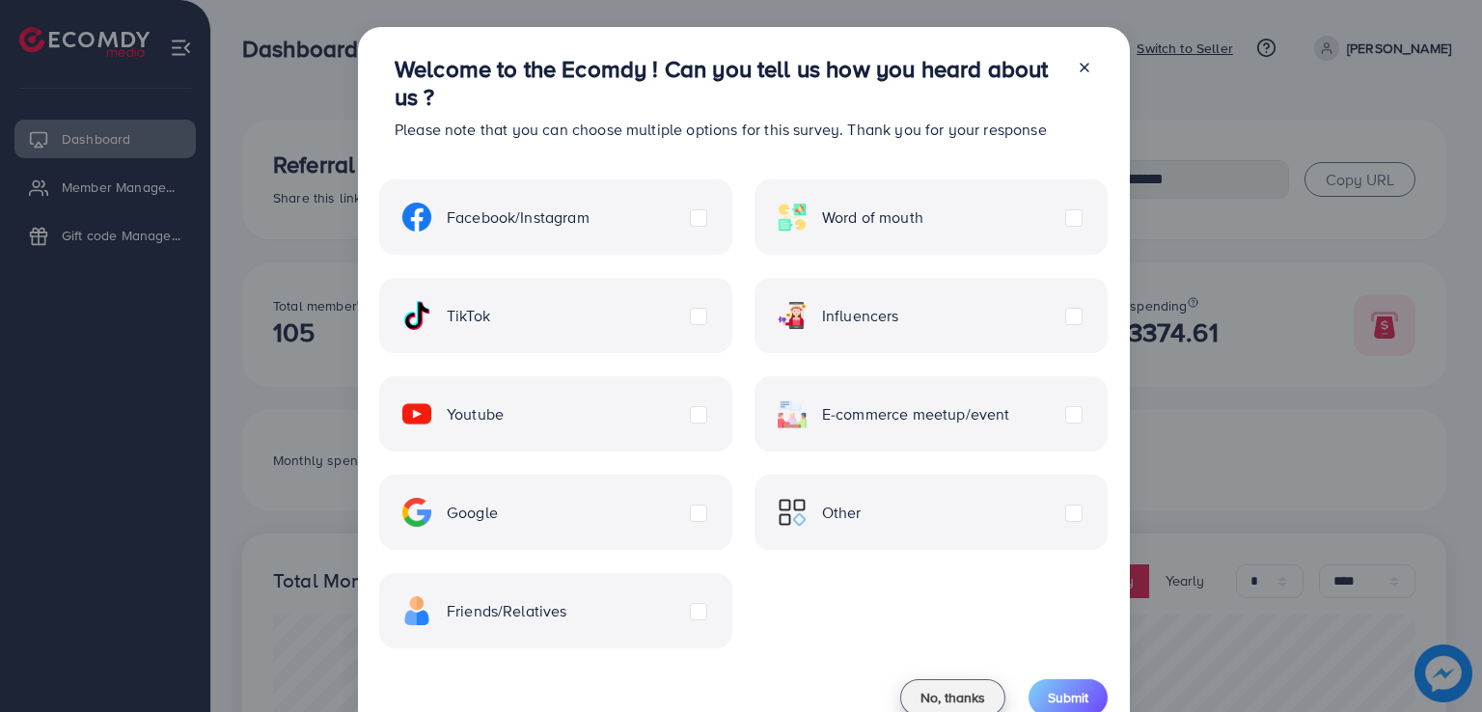 The image size is (1482, 712). Describe the element at coordinates (417, 217) in the screenshot. I see `img: ic-facebook.134605ef.svg` at that location.